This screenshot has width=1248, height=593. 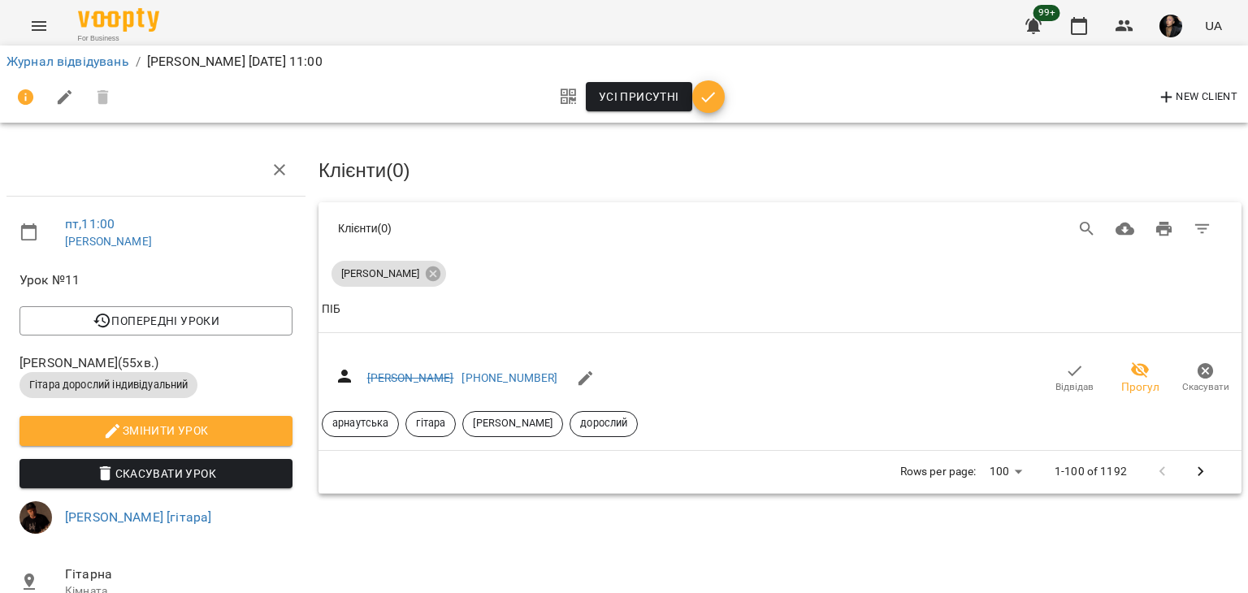 What do you see at coordinates (1074, 387) in the screenshot?
I see `span: Відвідав` at bounding box center [1074, 387].